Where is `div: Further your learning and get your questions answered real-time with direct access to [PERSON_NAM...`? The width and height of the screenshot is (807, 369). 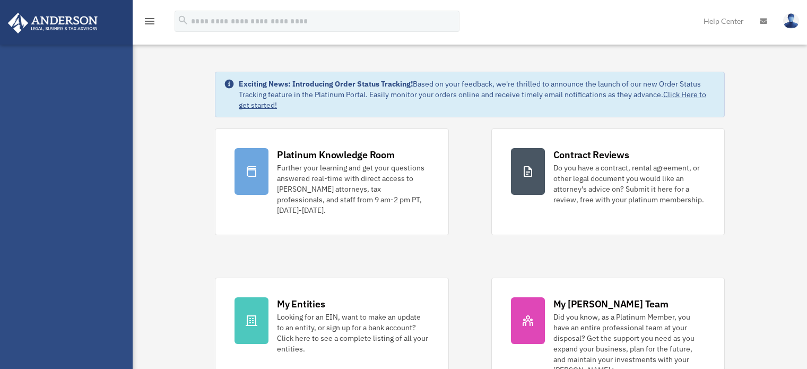
div: Further your learning and get your questions answered real-time with direct access to [PERSON_NAM... is located at coordinates (353, 189).